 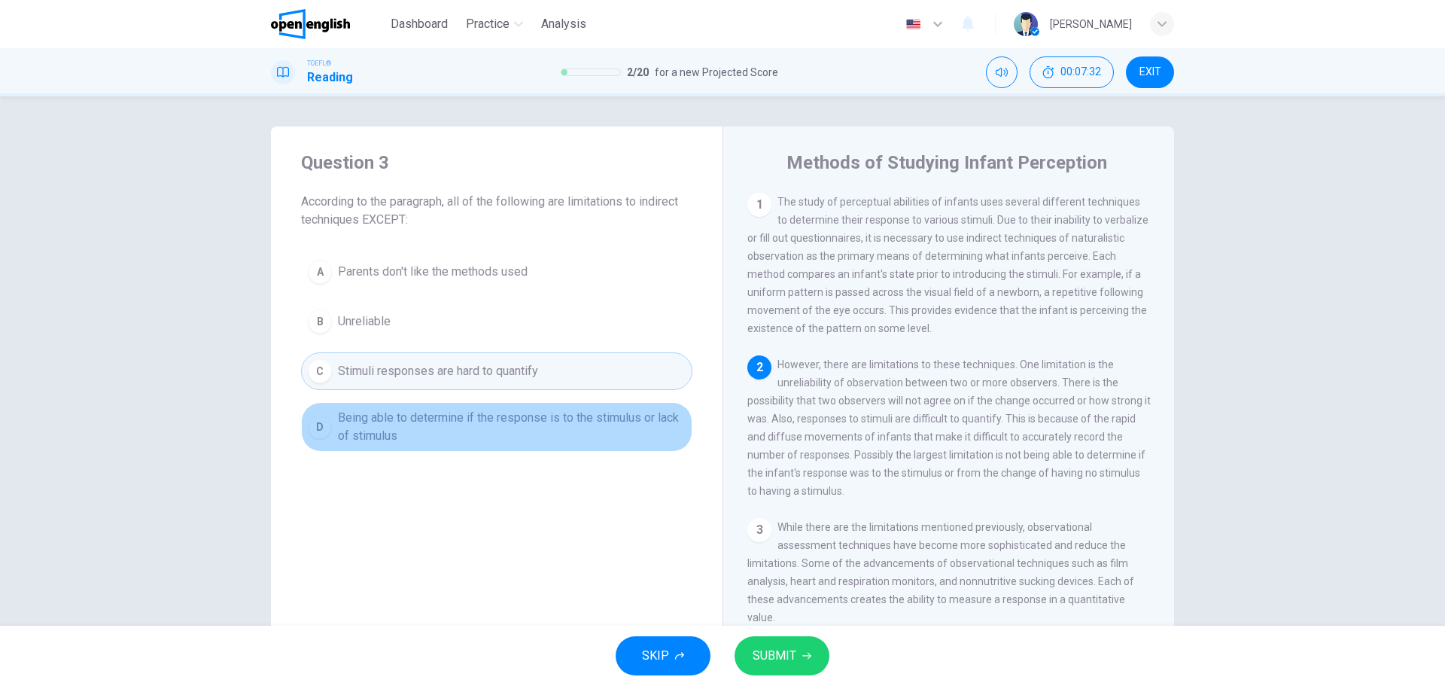 I want to click on button: Dashboard, so click(x=419, y=24).